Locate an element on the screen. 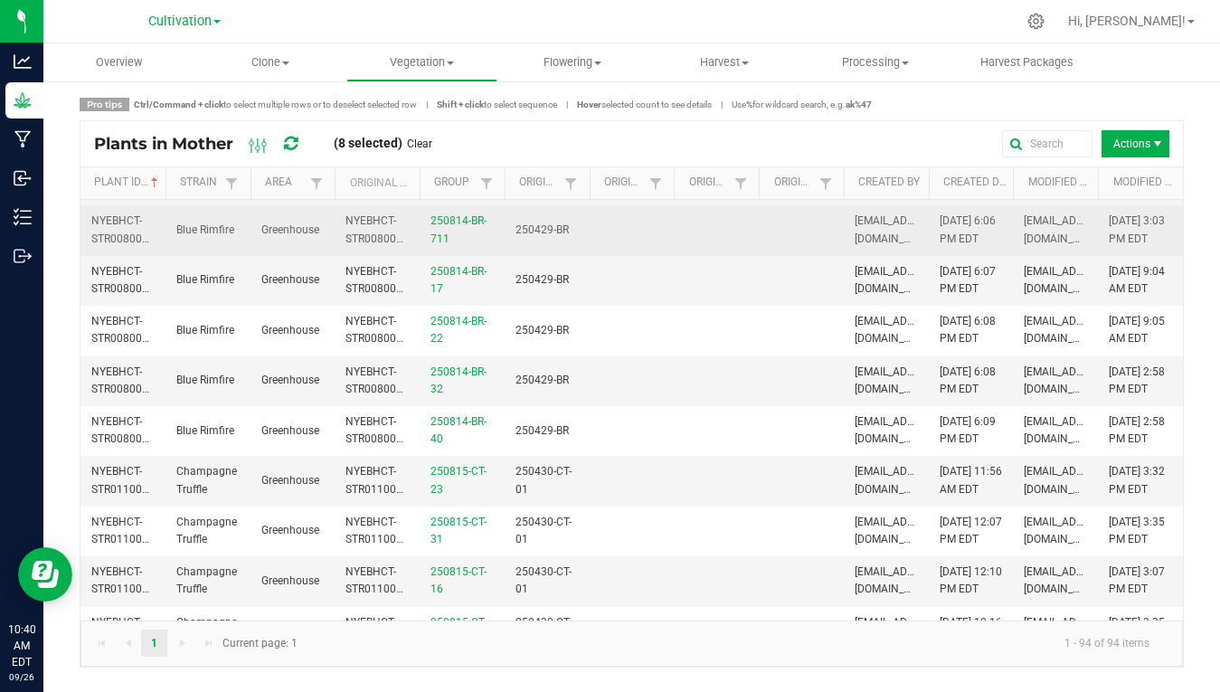 This screenshot has width=1220, height=692. a: StrainSortable is located at coordinates (200, 183).